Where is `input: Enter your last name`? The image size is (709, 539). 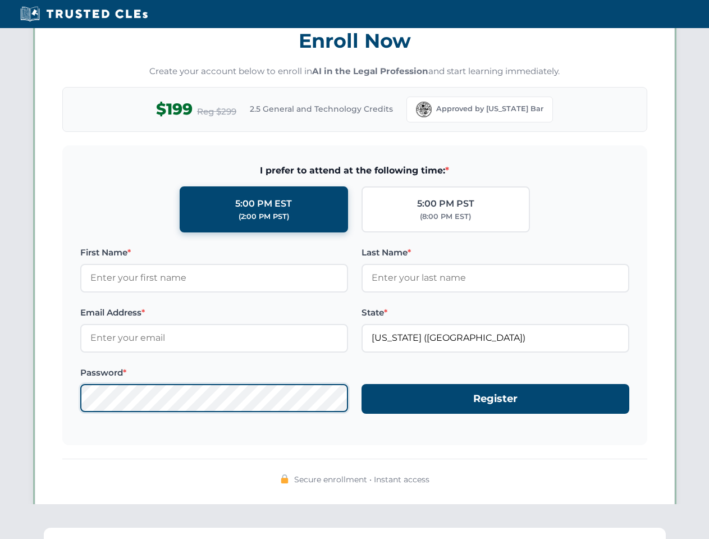
input: Enter your last name is located at coordinates (495, 278).